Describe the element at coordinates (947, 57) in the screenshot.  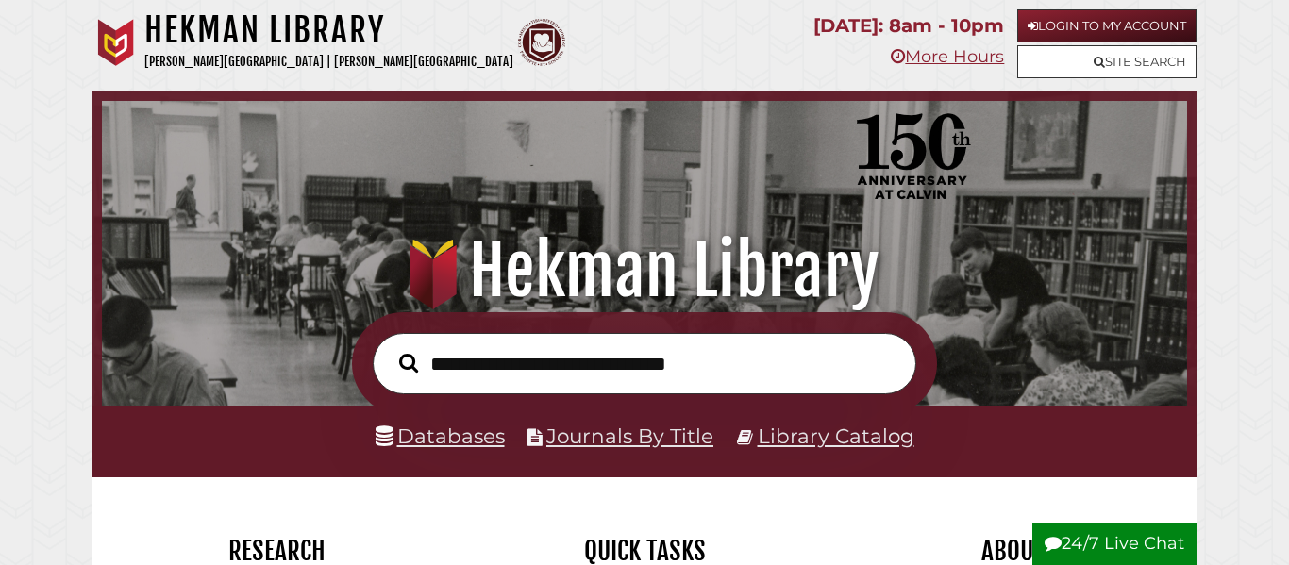
I see `a: More Hours` at that location.